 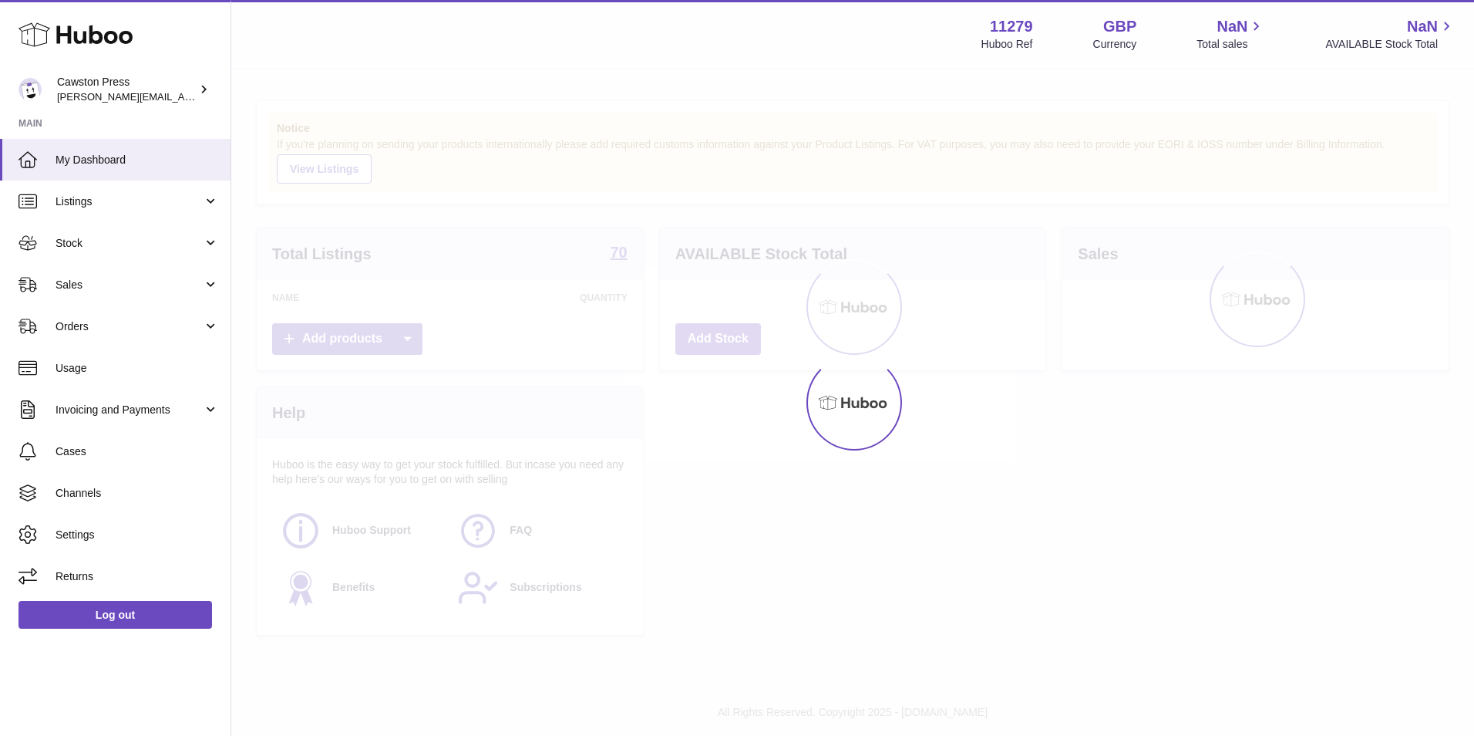 I want to click on span: Settings, so click(x=137, y=534).